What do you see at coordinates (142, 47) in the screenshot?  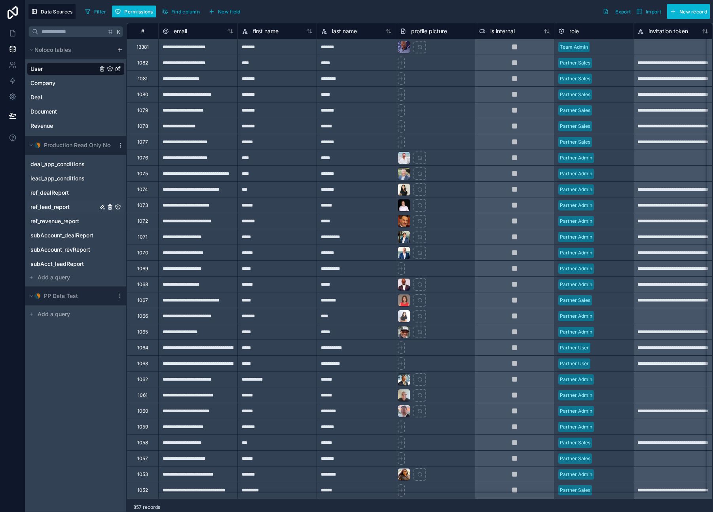 I see `div: 13381` at bounding box center [142, 47].